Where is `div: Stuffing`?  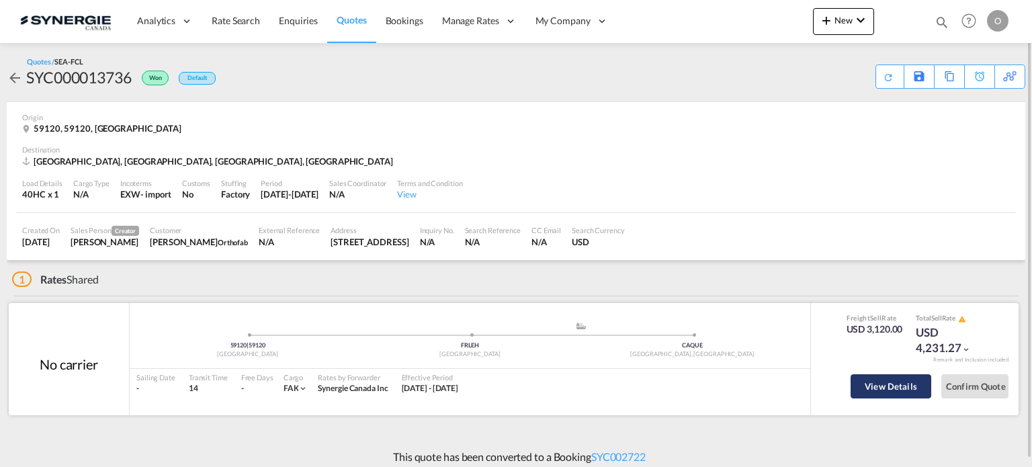
div: Stuffing is located at coordinates (235, 183).